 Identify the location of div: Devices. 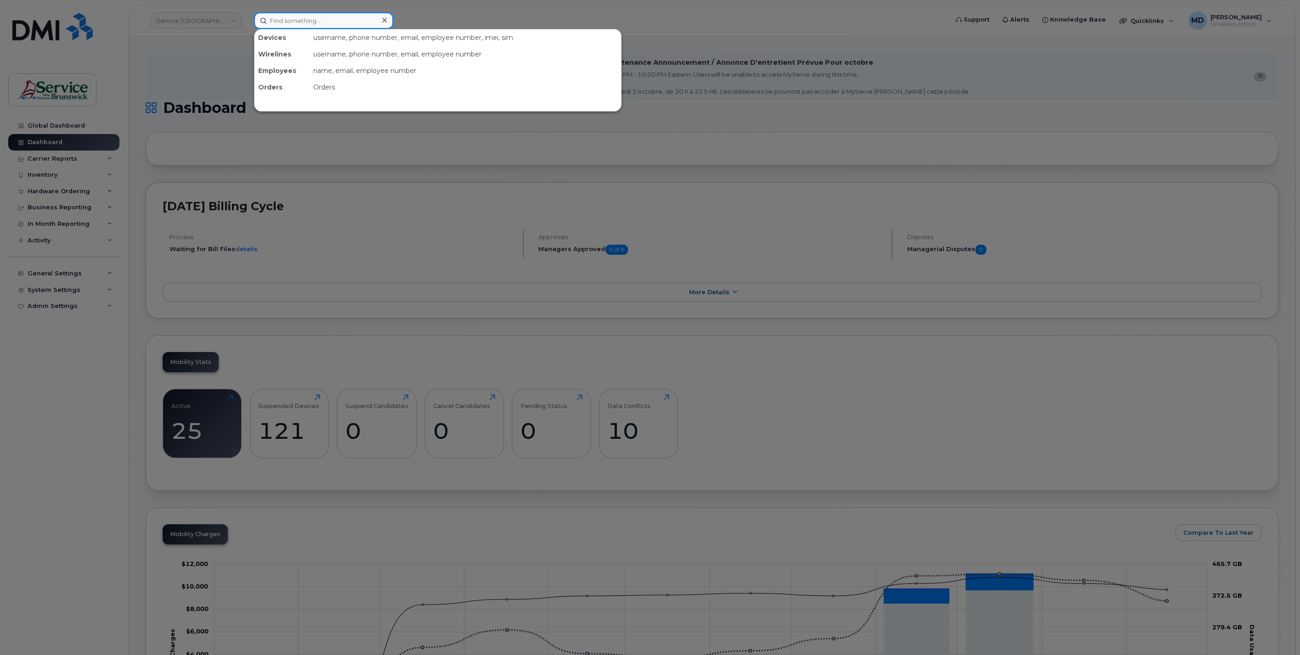
(282, 38).